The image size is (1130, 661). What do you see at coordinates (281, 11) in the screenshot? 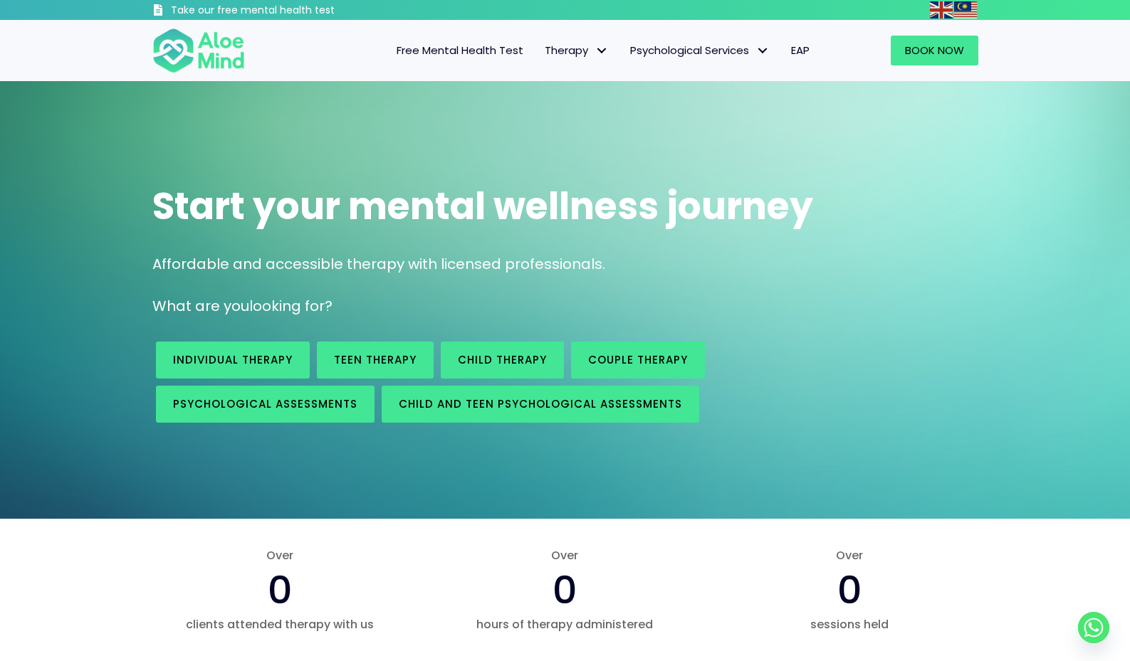
I see `a: Take our free mental health test` at bounding box center [281, 11].